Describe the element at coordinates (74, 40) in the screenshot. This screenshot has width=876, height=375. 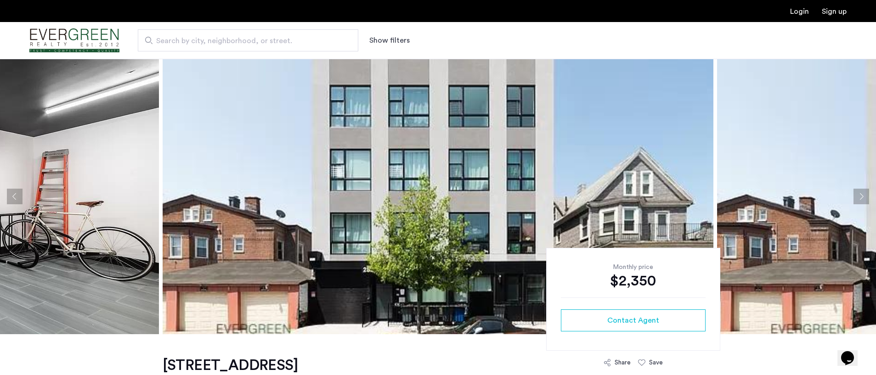
I see `a: Cazamio Logo` at that location.